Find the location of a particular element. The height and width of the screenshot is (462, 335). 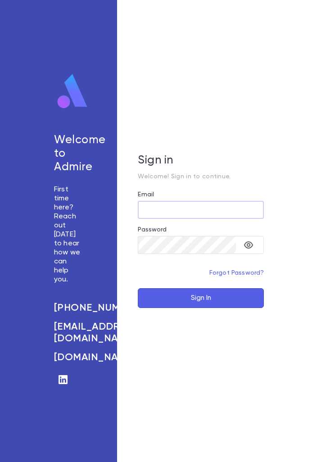

a: Forgot Password? is located at coordinates (237, 273).